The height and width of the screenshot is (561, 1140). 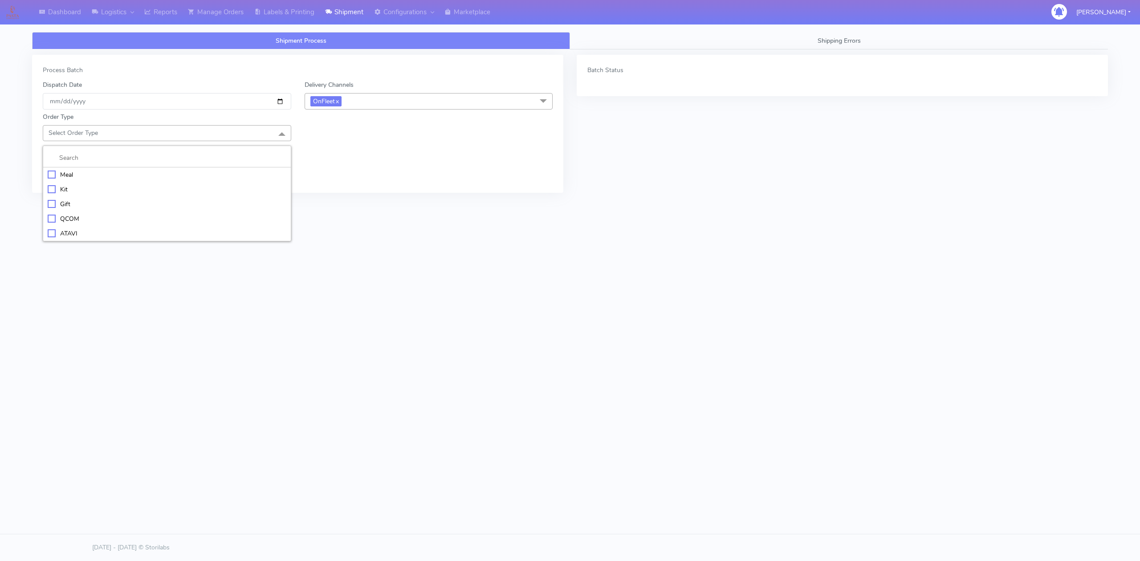 What do you see at coordinates (167, 175) in the screenshot?
I see `div: Meal` at bounding box center [167, 175].